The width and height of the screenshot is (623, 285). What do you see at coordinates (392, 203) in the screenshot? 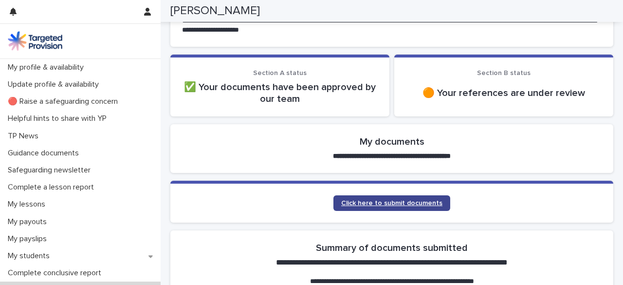
I see `span: Click here to submit documents` at bounding box center [392, 203].